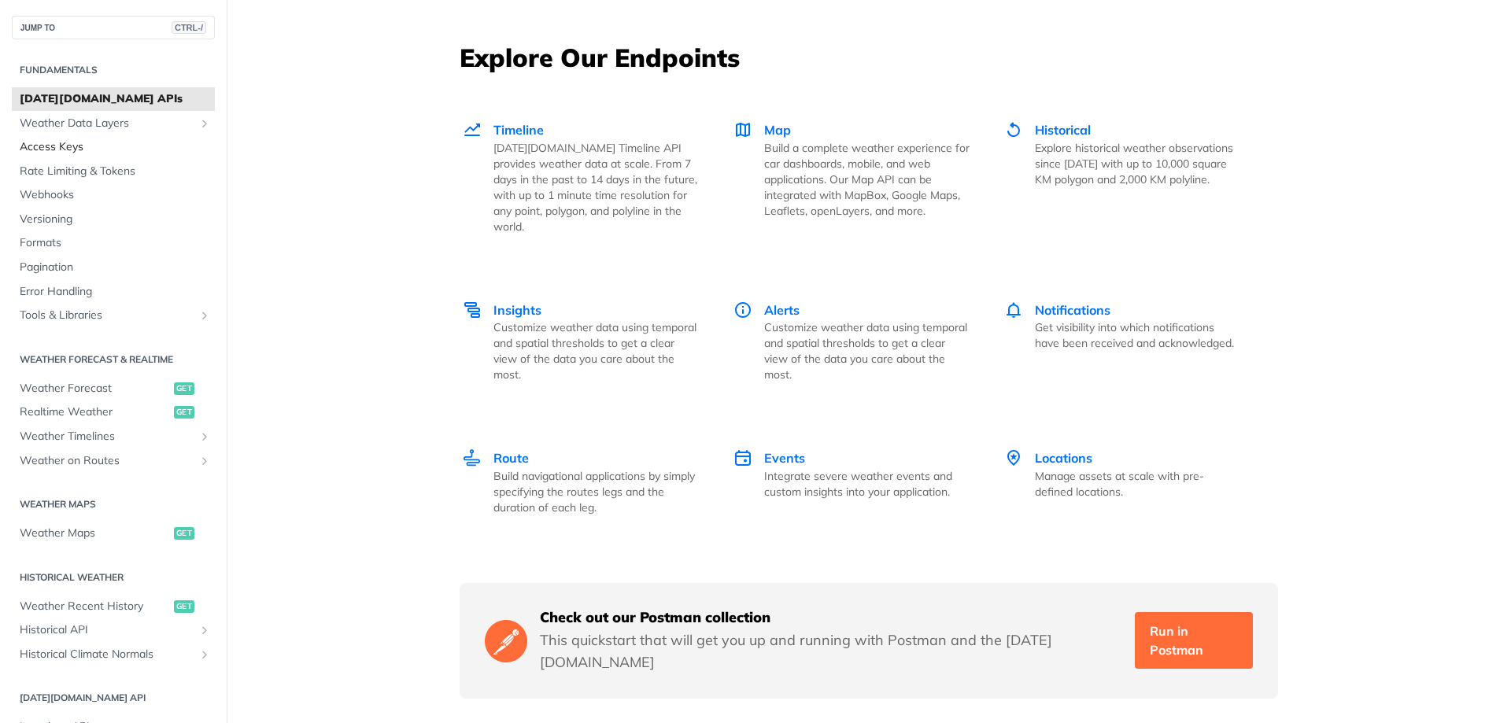 This screenshot has height=723, width=1511. What do you see at coordinates (472, 130) in the screenshot?
I see `img: Timeline` at bounding box center [472, 130].